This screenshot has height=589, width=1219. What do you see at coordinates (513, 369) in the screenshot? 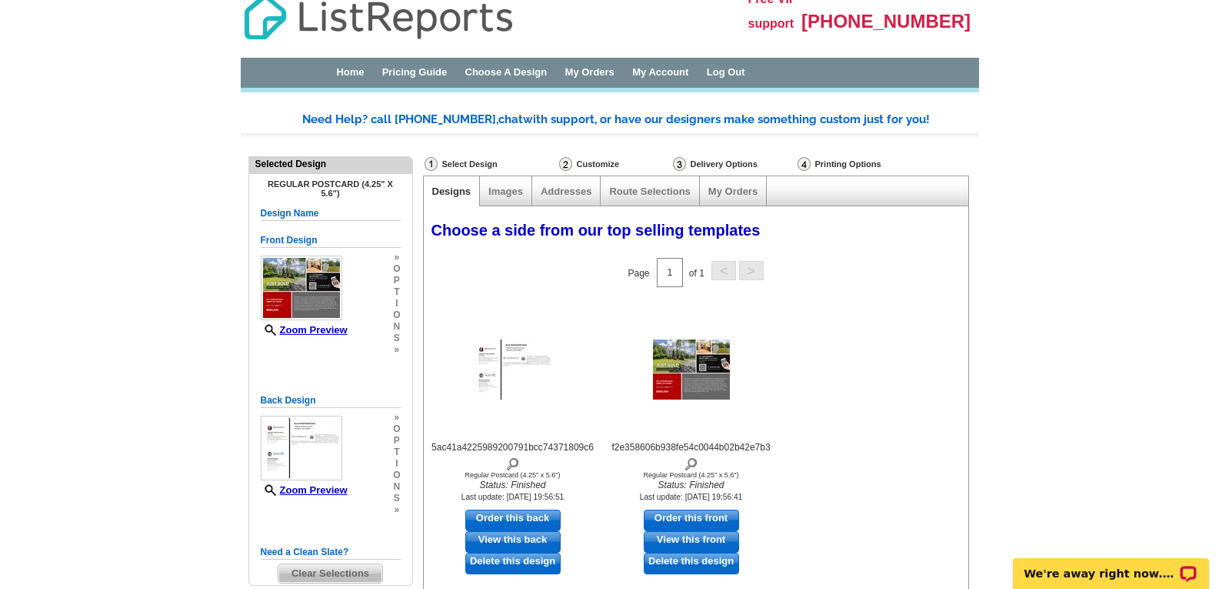
I see `img: 5ac41a4225989200791bcc74371809c6` at bounding box center [513, 369].